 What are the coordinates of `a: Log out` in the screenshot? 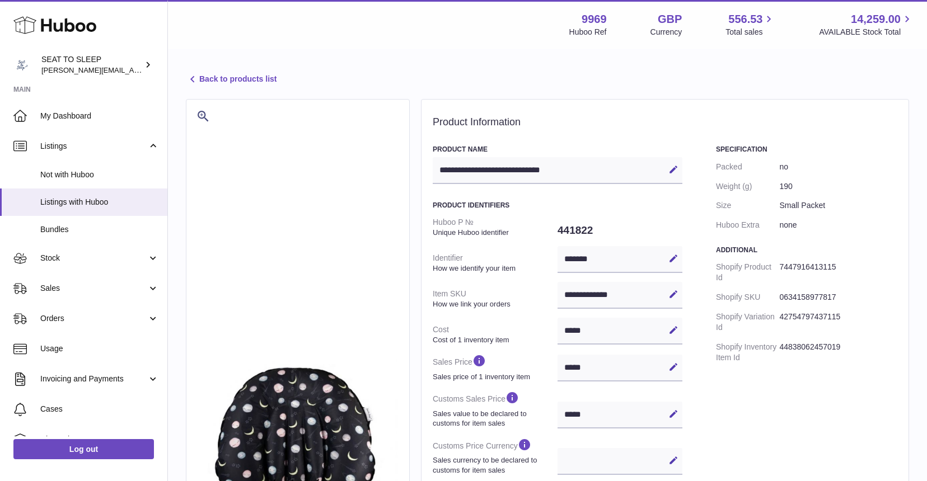 It's located at (83, 449).